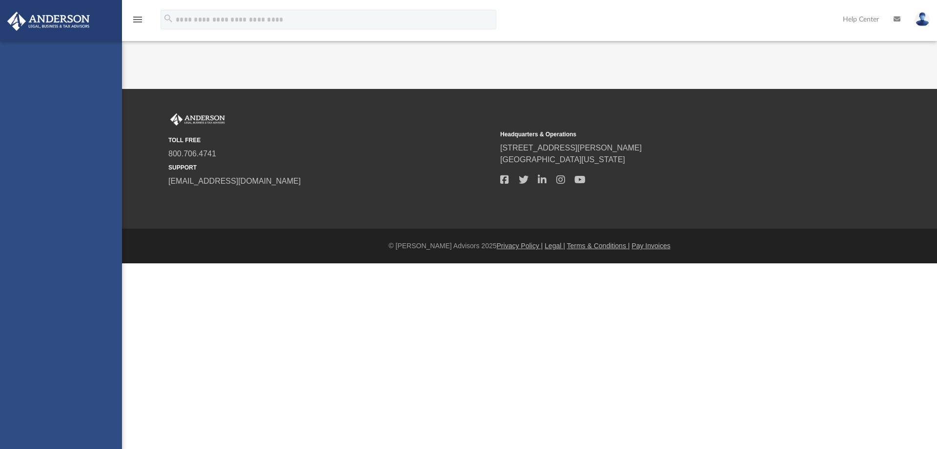 Image resolution: width=937 pixels, height=449 pixels. Describe the element at coordinates (555, 246) in the screenshot. I see `a: Legal |` at that location.